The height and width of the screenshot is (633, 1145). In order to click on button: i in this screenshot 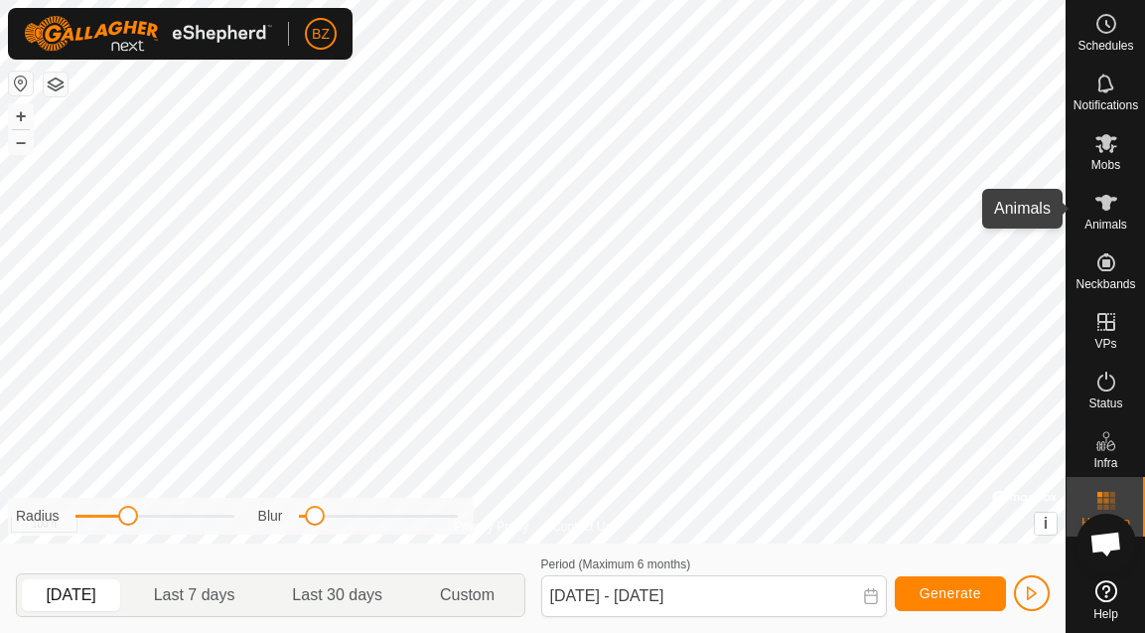, I will do `click(1046, 524)`.